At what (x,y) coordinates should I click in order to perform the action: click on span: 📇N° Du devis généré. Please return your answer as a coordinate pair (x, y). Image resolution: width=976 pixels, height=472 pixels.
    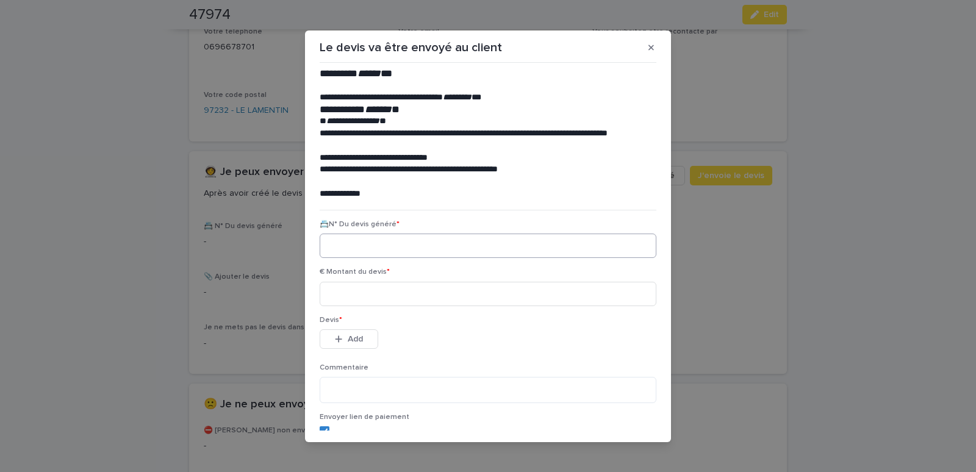
    Looking at the image, I should click on (359, 224).